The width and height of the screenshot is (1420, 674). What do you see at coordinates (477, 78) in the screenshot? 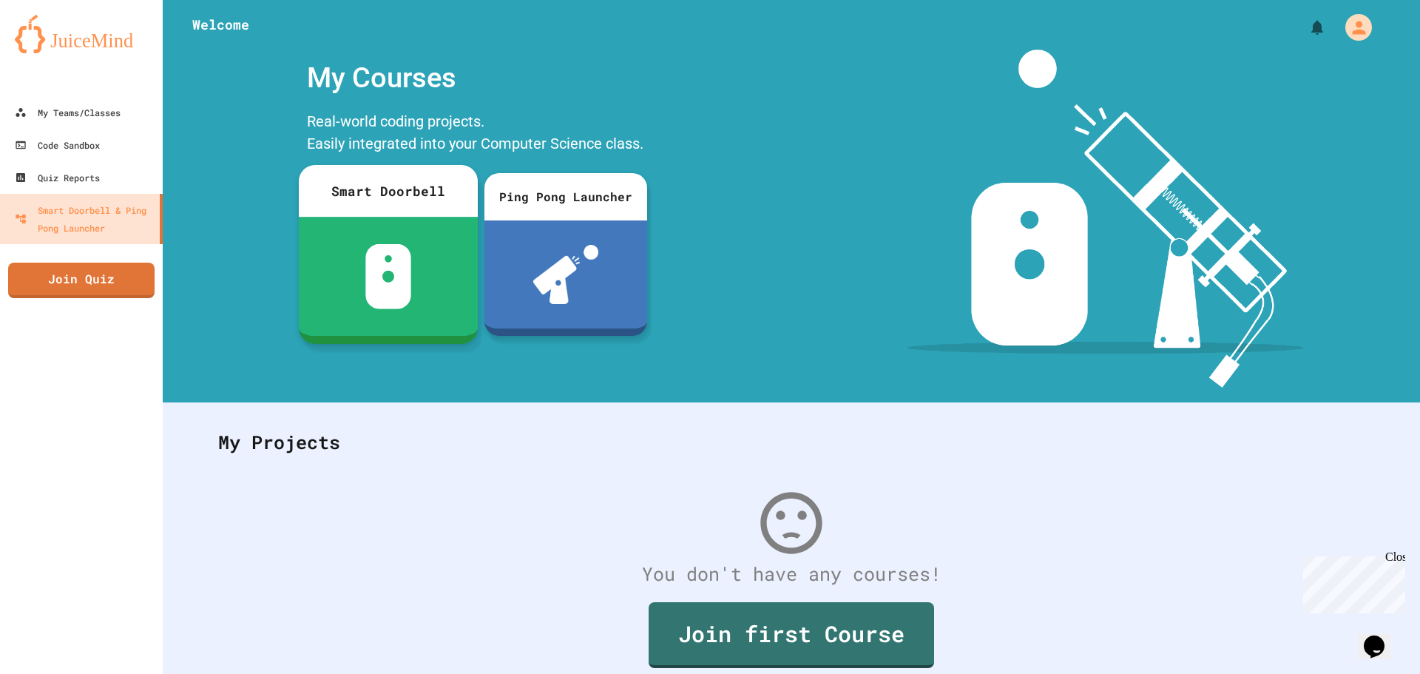
I see `div: My Courses` at bounding box center [477, 78].